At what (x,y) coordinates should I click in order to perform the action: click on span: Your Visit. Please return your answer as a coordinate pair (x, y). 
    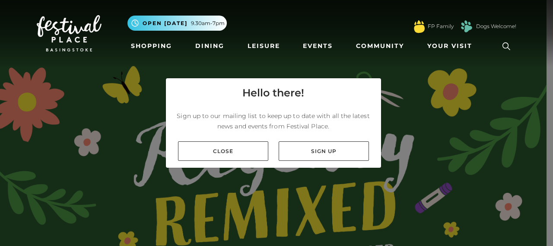
    Looking at the image, I should click on (450, 46).